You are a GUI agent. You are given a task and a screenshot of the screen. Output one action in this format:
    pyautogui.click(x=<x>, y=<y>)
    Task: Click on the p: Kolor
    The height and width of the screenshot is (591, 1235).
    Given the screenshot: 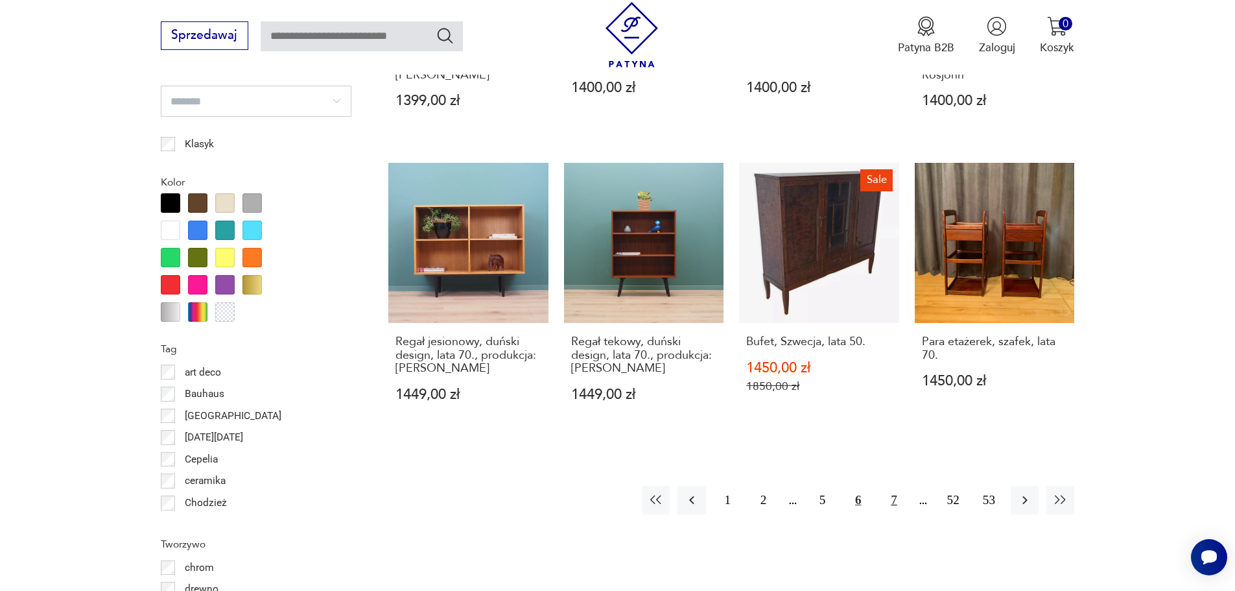 What is the action you would take?
    pyautogui.click(x=256, y=182)
    